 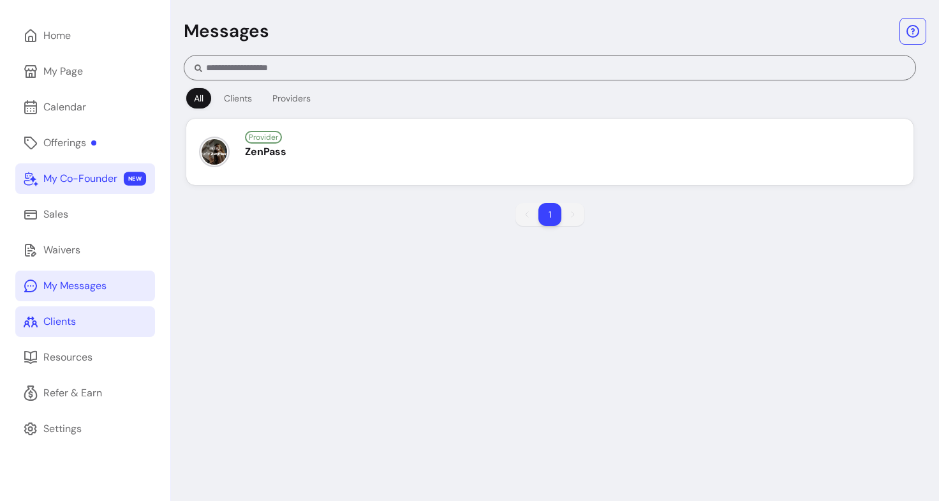 I want to click on a: Clients, so click(x=85, y=321).